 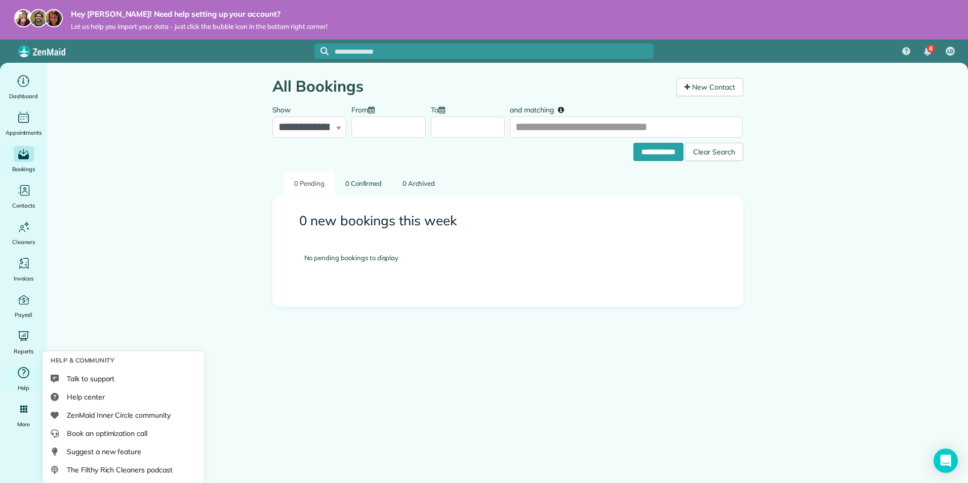 I want to click on a: Dashboard, so click(x=23, y=87).